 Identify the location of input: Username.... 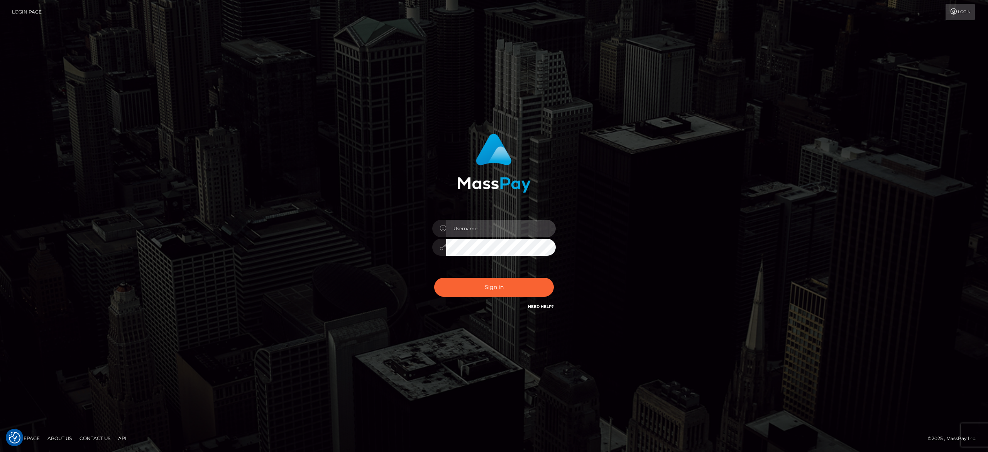
(501, 228).